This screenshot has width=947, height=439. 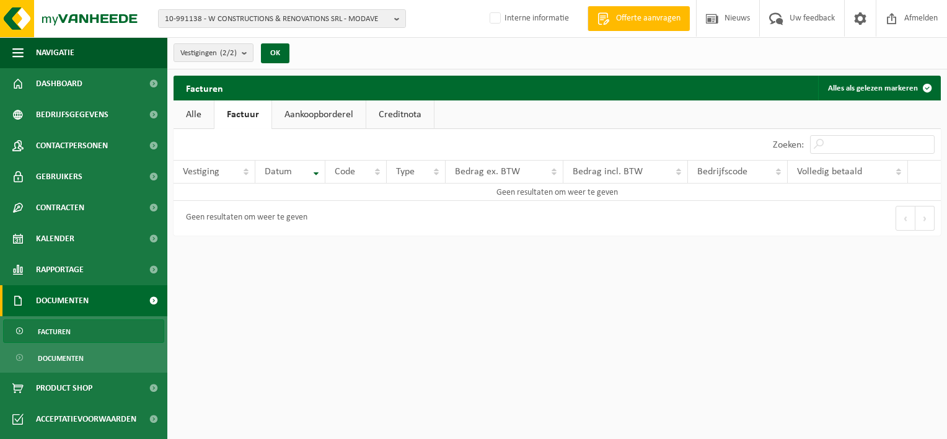 I want to click on span: Vestigingen, so click(x=208, y=53).